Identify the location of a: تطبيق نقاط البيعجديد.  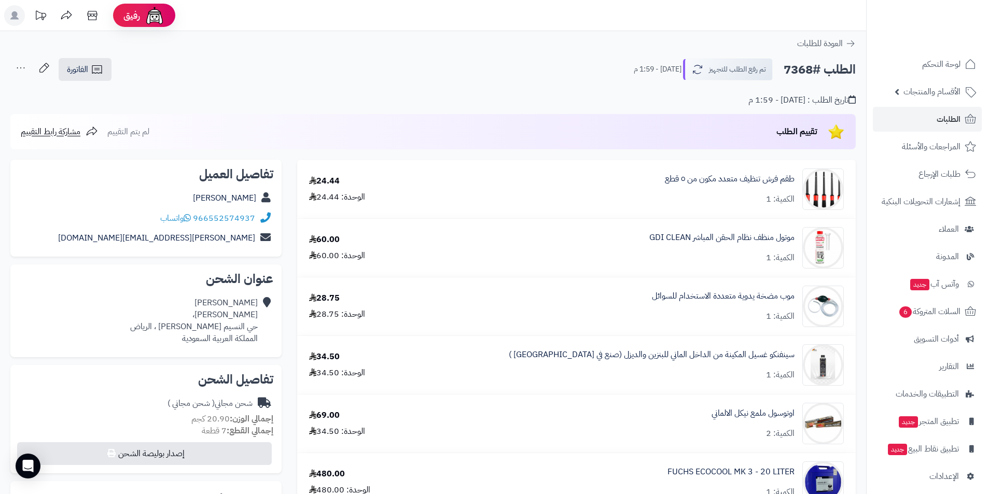
(928, 449).